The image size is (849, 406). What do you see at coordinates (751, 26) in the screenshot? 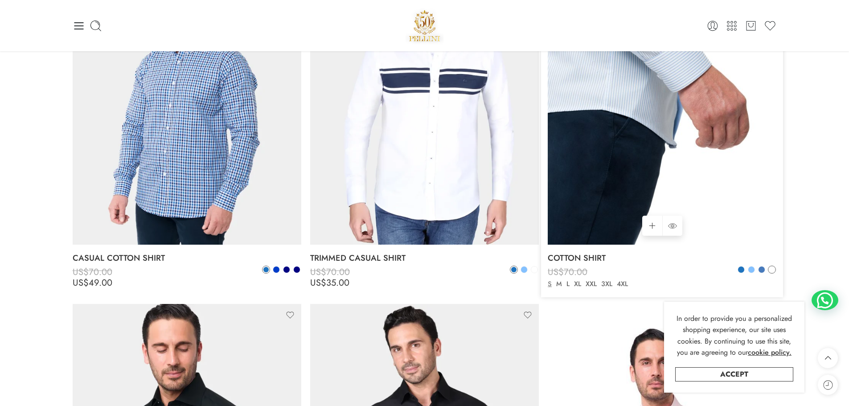
I see `a: Cart` at bounding box center [751, 26].